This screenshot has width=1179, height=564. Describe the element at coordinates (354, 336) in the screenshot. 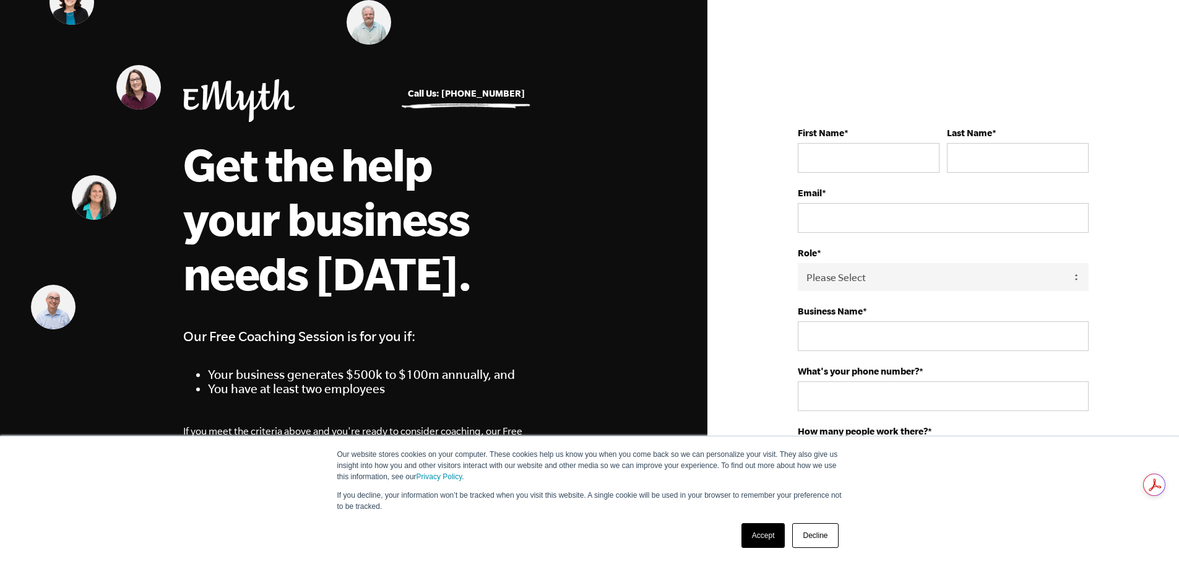

I see `h4: Our Free Coaching Session is for you if:` at that location.